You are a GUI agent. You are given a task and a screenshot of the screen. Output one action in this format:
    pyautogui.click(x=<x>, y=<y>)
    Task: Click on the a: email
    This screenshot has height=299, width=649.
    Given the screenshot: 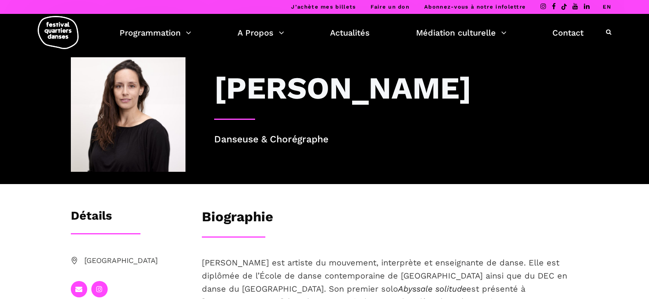 What is the action you would take?
    pyautogui.click(x=79, y=289)
    